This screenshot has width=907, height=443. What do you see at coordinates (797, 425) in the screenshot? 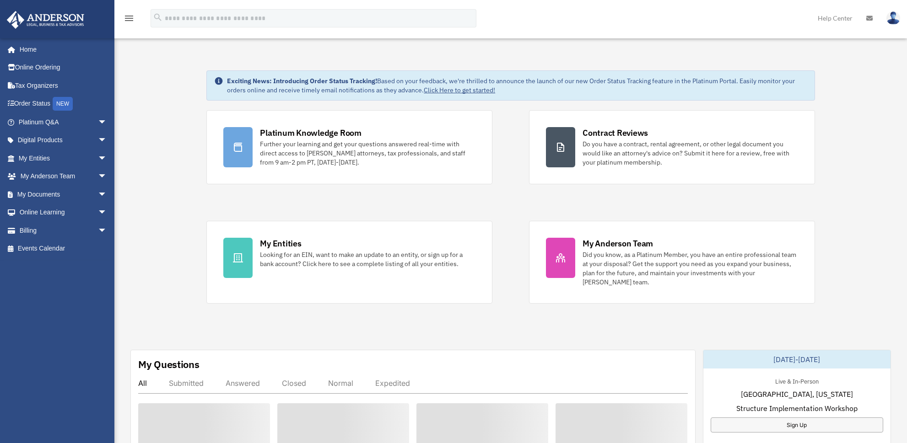
I see `a: Sign Up` at bounding box center [797, 425].